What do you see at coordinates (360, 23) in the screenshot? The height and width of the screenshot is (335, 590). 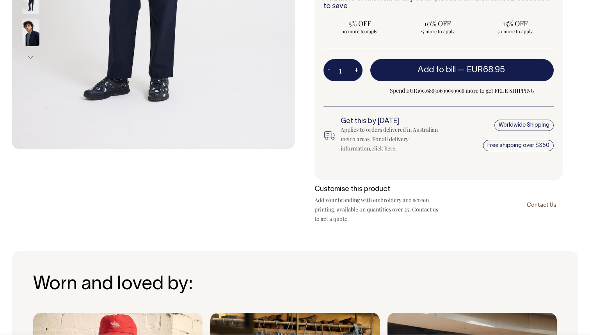 I see `span: 5% OFF` at bounding box center [360, 23].